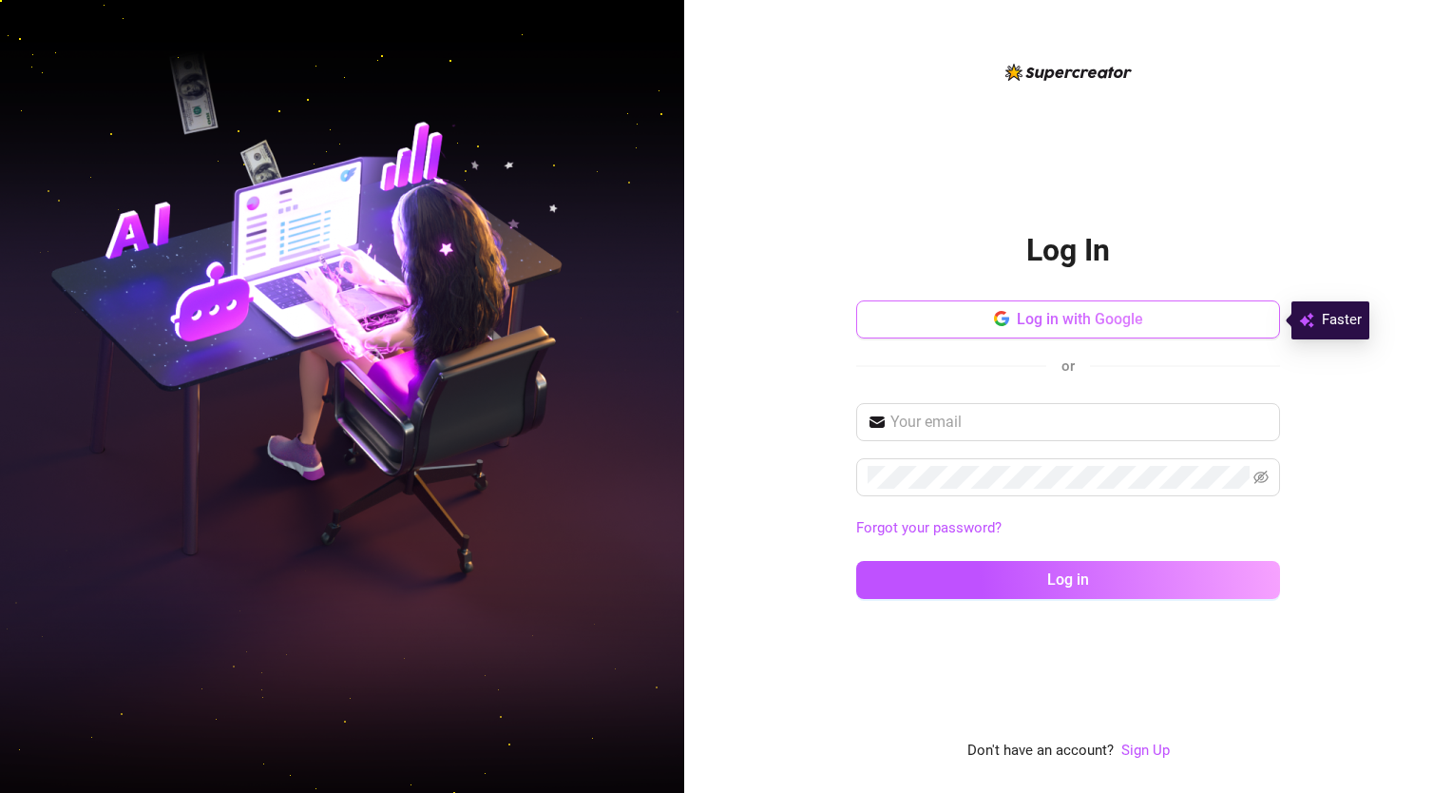 This screenshot has width=1452, height=793. What do you see at coordinates (1068, 366) in the screenshot?
I see `span: or` at bounding box center [1068, 366].